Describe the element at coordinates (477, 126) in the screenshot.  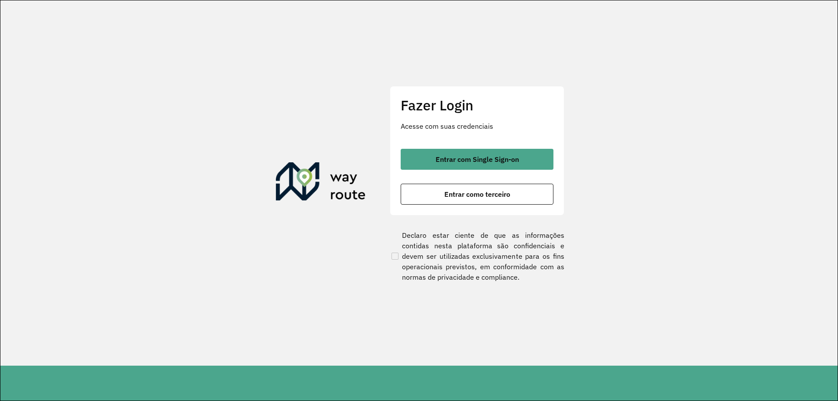
I see `p: Acesse com suas credenciais` at that location.